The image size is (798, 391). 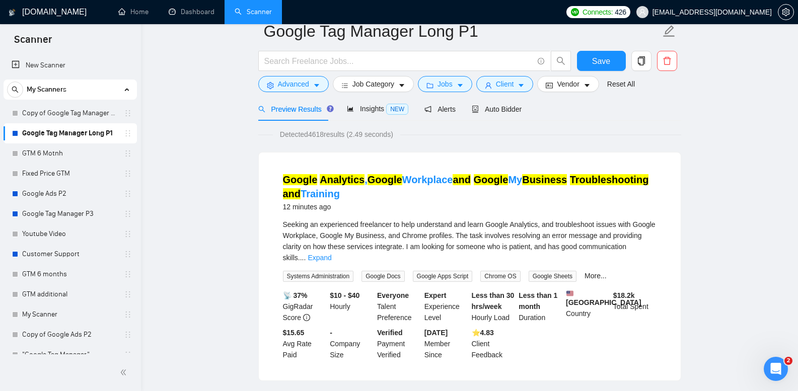 What do you see at coordinates (70, 254) in the screenshot?
I see `a: Customer Support` at bounding box center [70, 254].